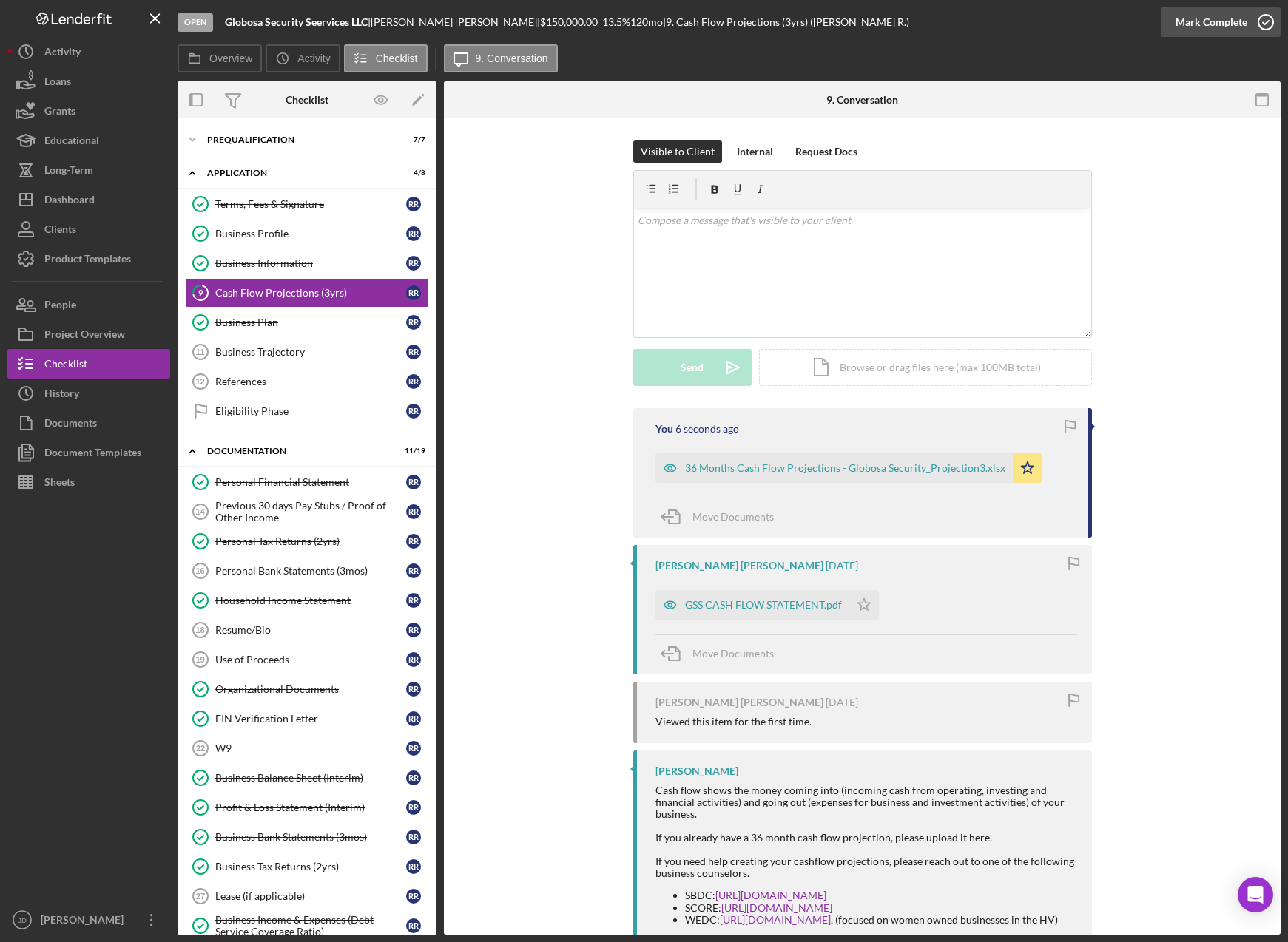 The height and width of the screenshot is (942, 1288). I want to click on a: 19Use of ProceedsRR, so click(307, 659).